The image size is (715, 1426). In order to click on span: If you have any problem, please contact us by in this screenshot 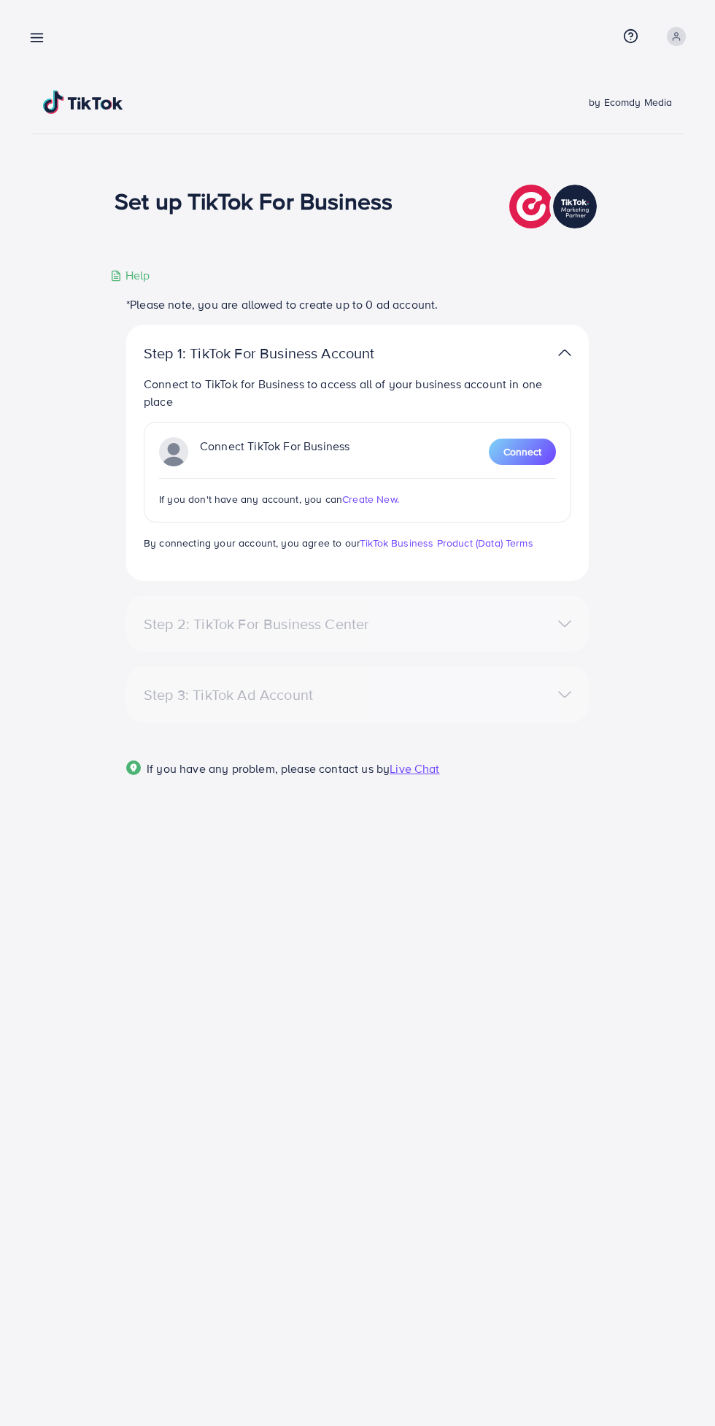, I will do `click(268, 768)`.